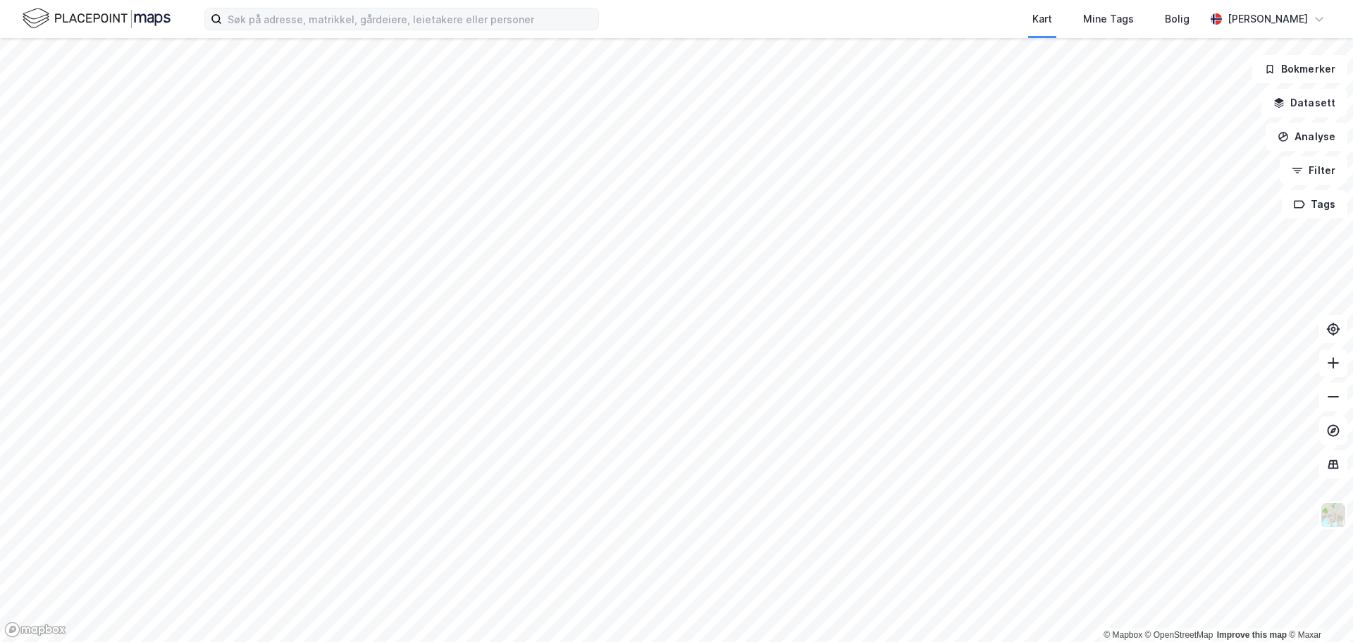 Image resolution: width=1353 pixels, height=642 pixels. Describe the element at coordinates (410, 19) in the screenshot. I see `input: Søk på adresse, matrikkel, gårdeiere, leietakere eller personer` at that location.